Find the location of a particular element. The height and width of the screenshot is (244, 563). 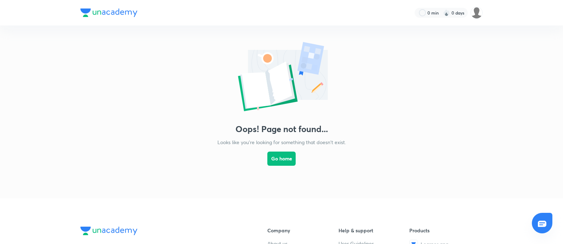

button: Go home is located at coordinates (281, 158).